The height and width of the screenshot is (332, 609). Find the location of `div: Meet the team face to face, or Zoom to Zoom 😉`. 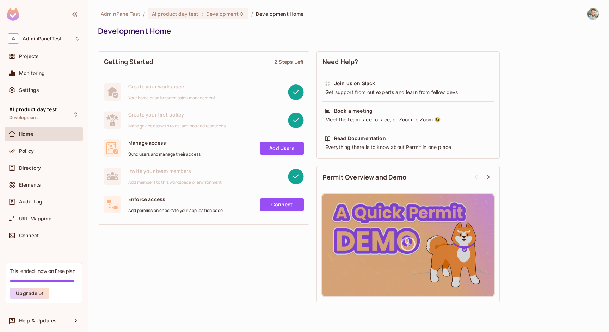

div: Meet the team face to face, or Zoom to Zoom 😉 is located at coordinates (408, 120).